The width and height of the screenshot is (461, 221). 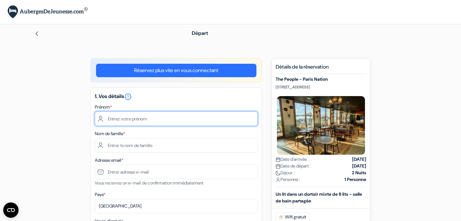 What do you see at coordinates (128, 96) in the screenshot?
I see `a: error_outline` at bounding box center [128, 96].